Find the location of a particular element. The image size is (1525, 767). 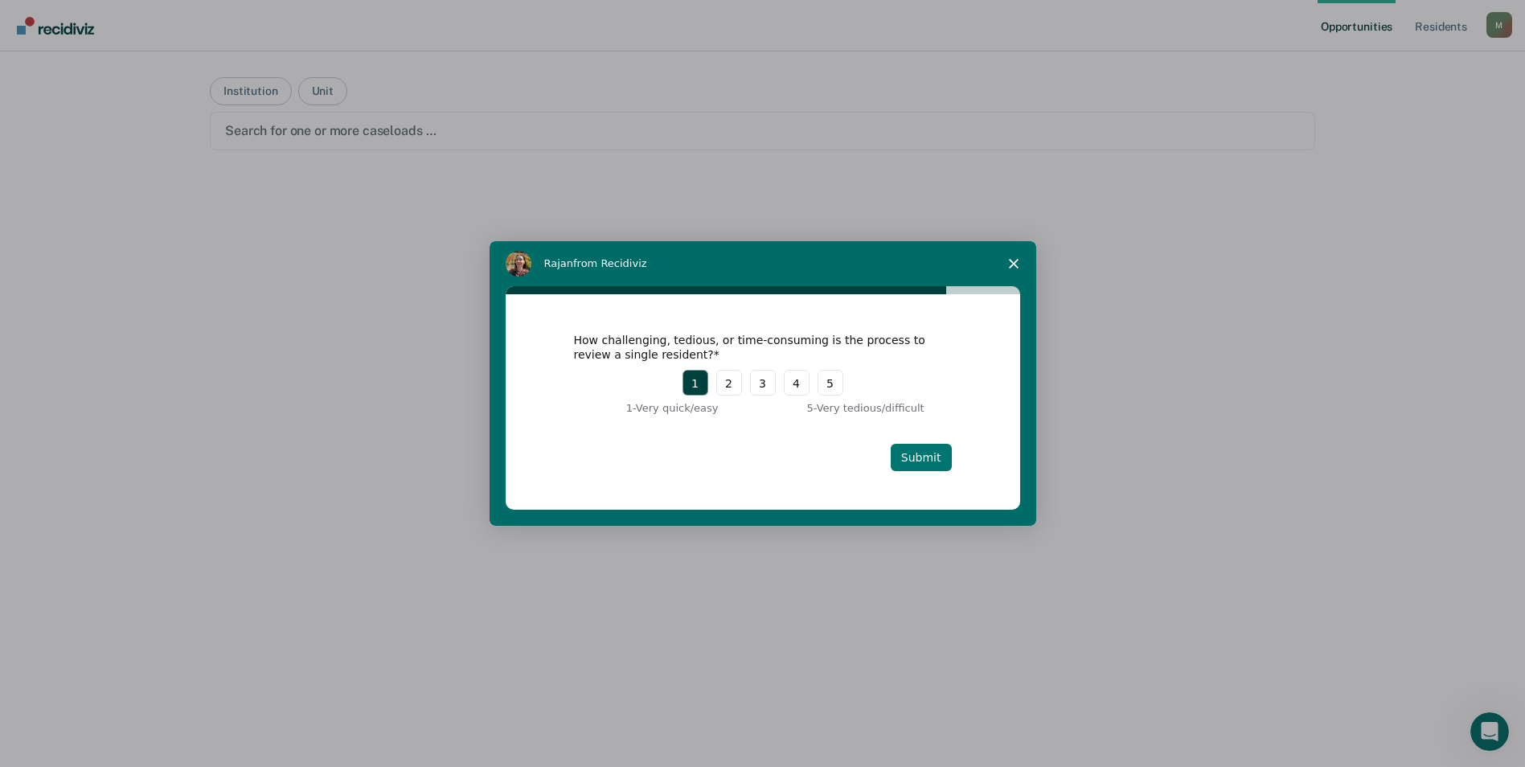

button: 2 is located at coordinates (729, 383).